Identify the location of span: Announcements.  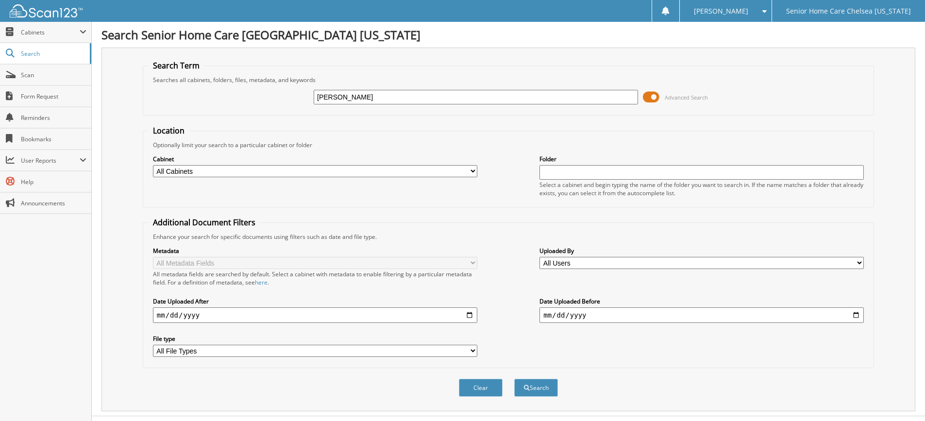
(53, 203).